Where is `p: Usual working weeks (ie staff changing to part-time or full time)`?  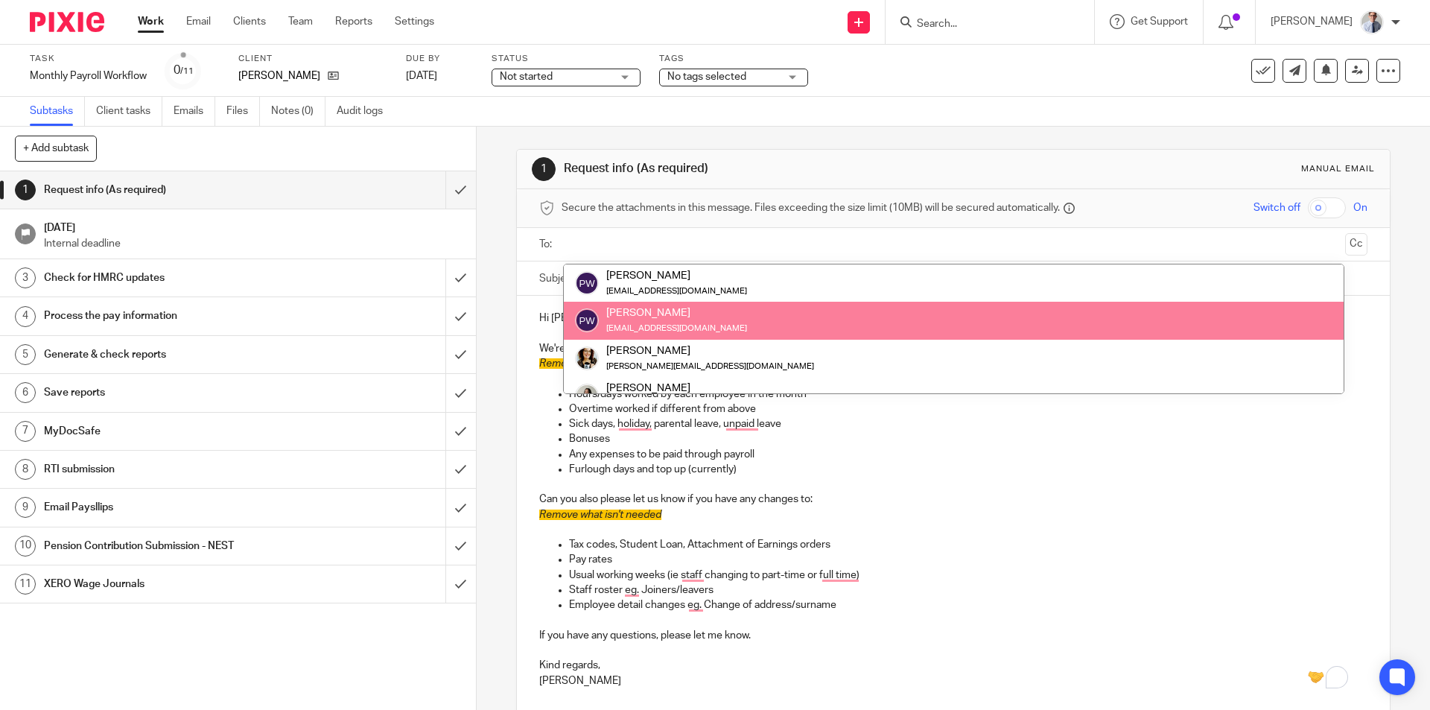
p: Usual working weeks (ie staff changing to part-time or full time) is located at coordinates (968, 575).